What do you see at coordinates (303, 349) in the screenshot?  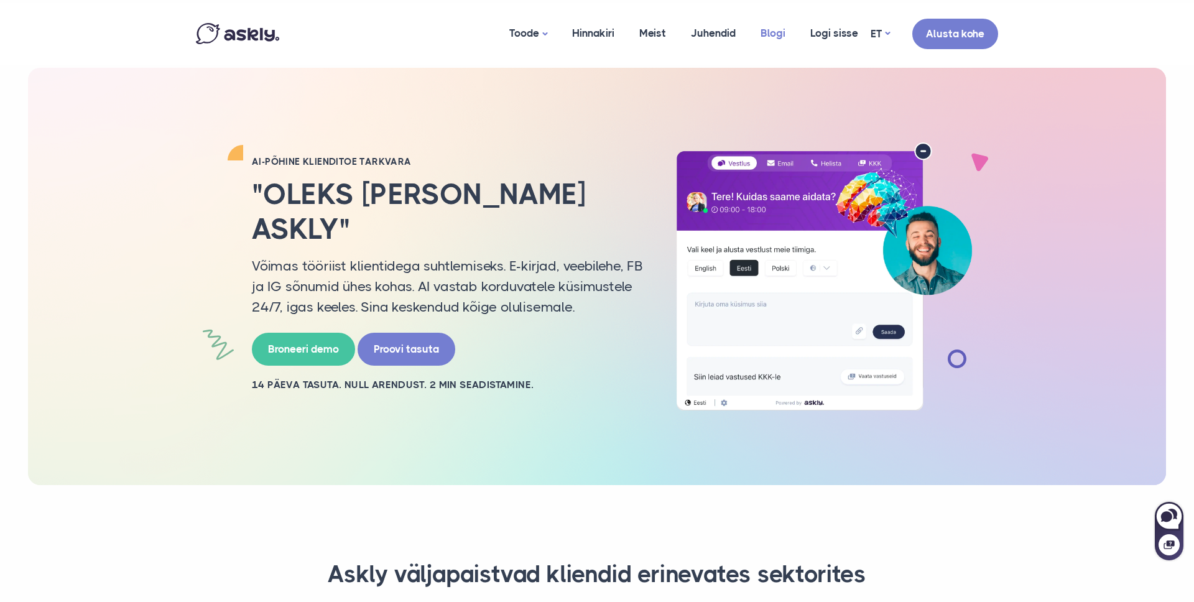 I see `a: Broneeri demo` at bounding box center [303, 349].